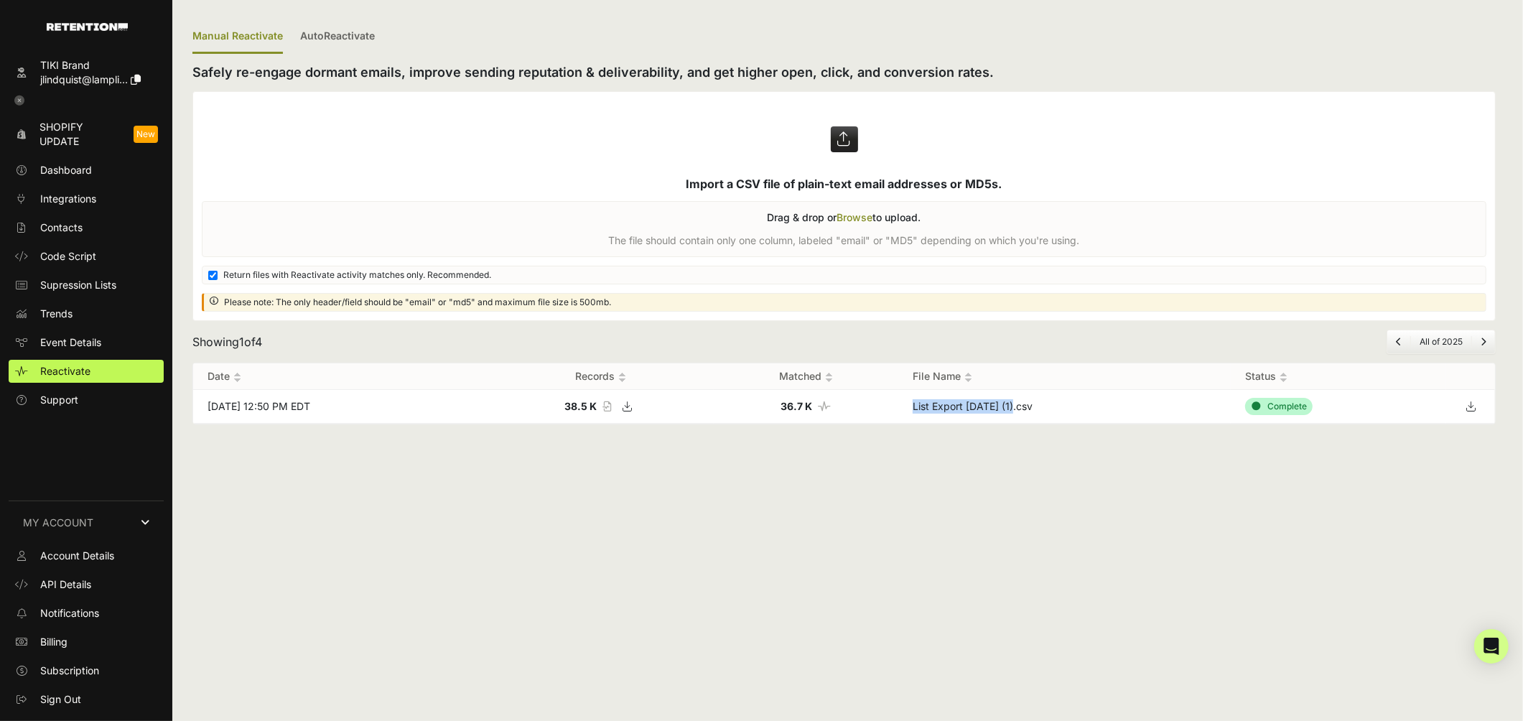 The image size is (1523, 721). I want to click on div: Showing of, so click(227, 342).